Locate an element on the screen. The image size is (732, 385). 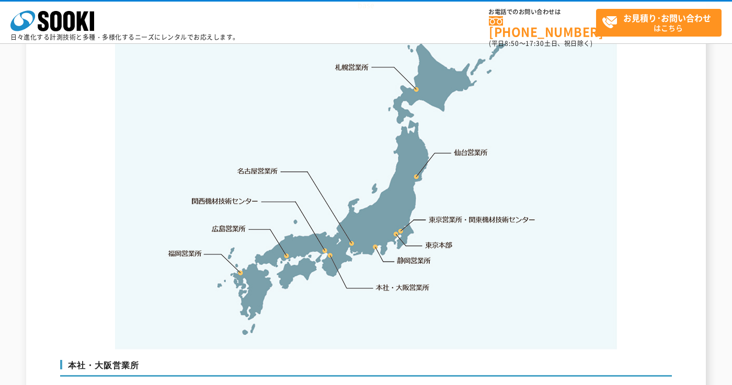
a: 仙台営業所 is located at coordinates (471, 153).